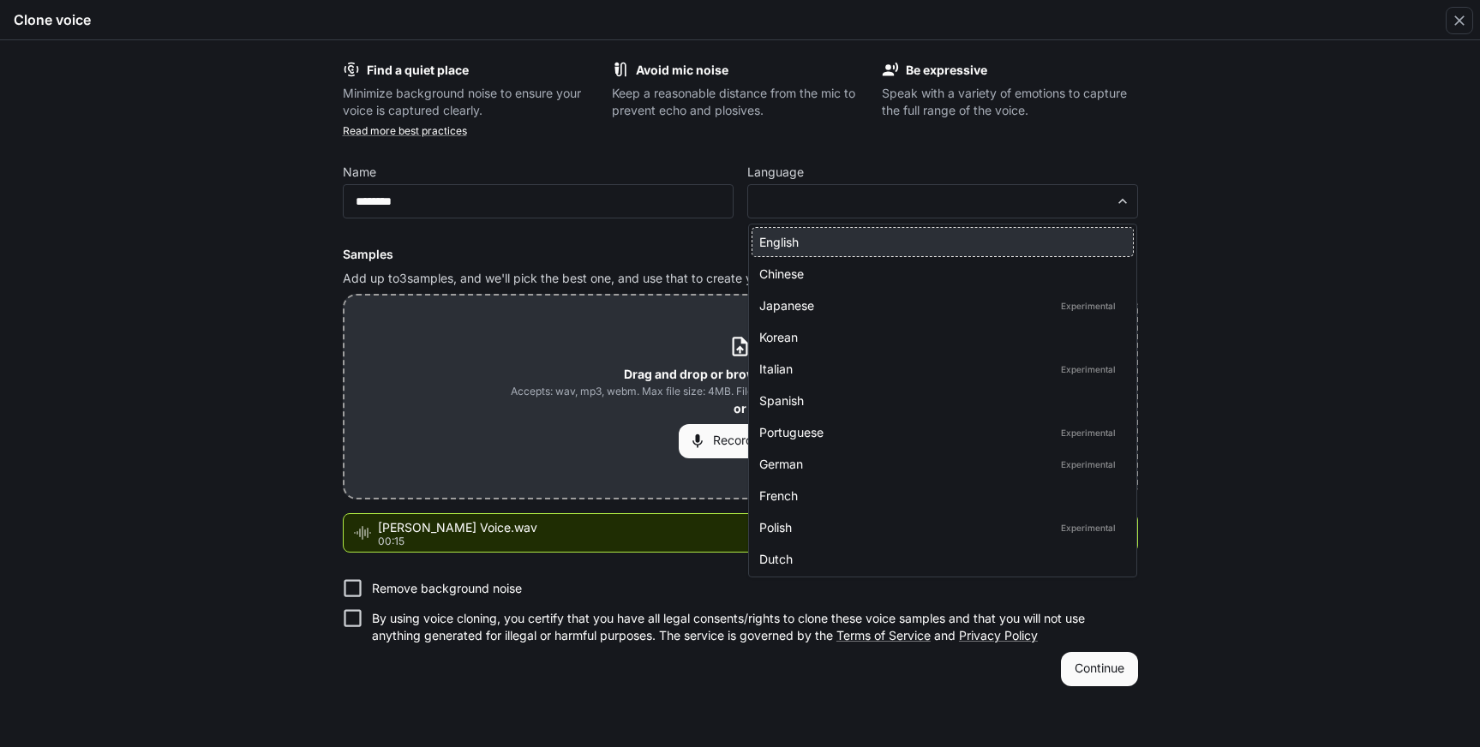 The width and height of the screenshot is (1480, 747). I want to click on div: English, so click(939, 242).